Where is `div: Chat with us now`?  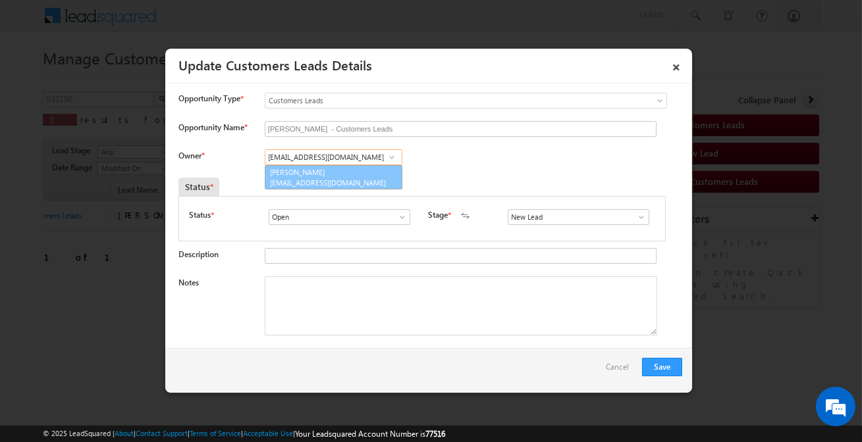
div: Chat with us now is located at coordinates (145, 78).